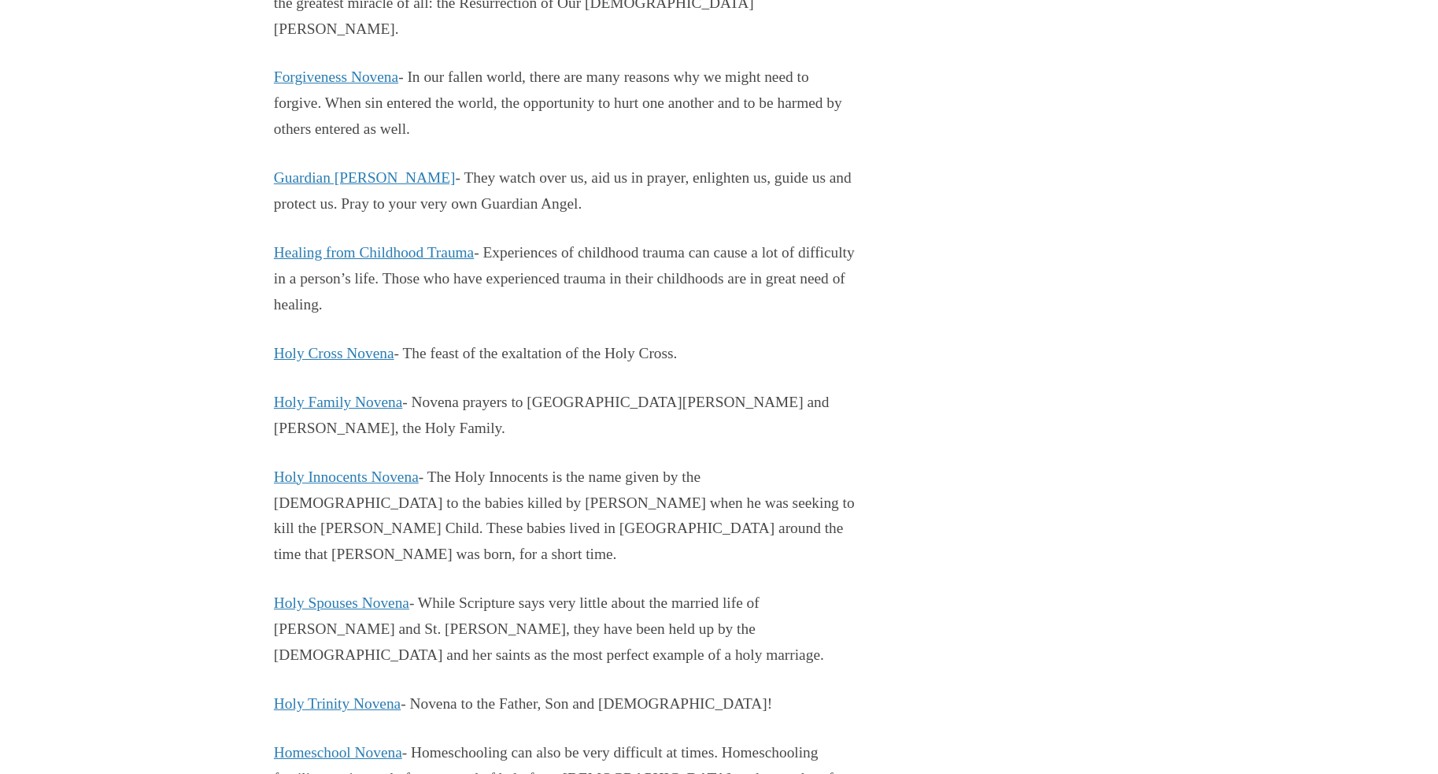 The height and width of the screenshot is (774, 1438). What do you see at coordinates (342, 602) in the screenshot?
I see `a: Holy Spouses Novena` at bounding box center [342, 602].